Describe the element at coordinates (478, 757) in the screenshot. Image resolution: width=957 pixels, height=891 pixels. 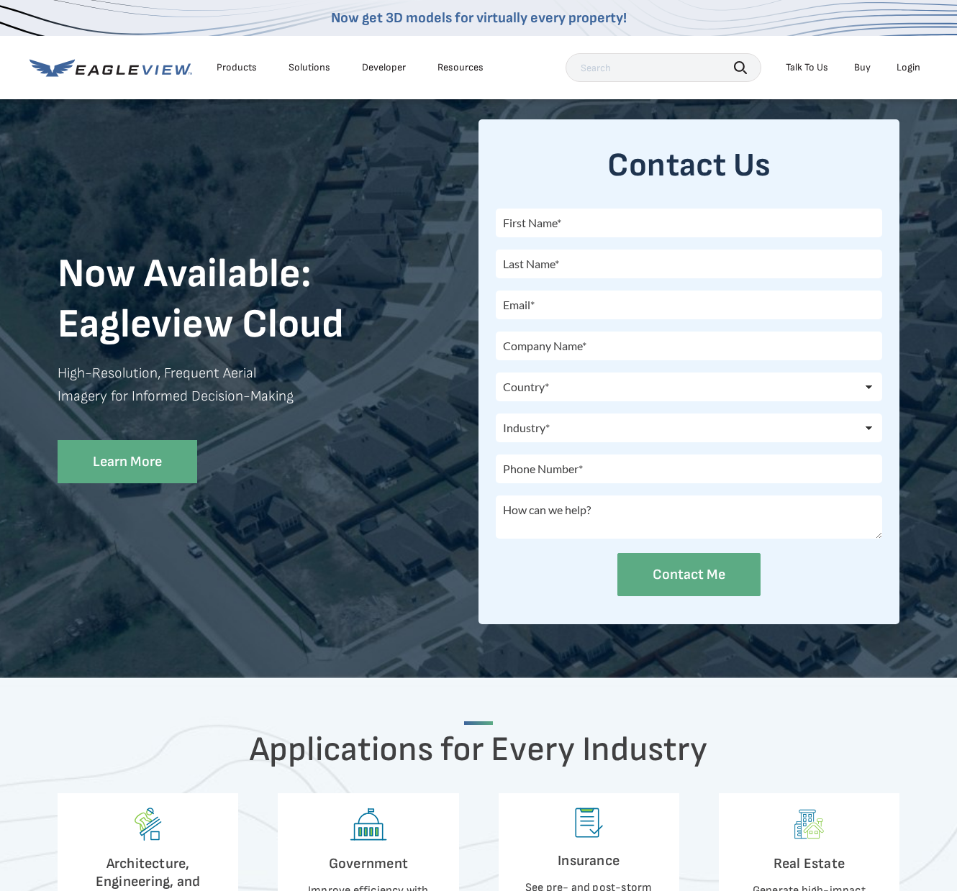
I see `h2: Applications for Every Industry` at that location.